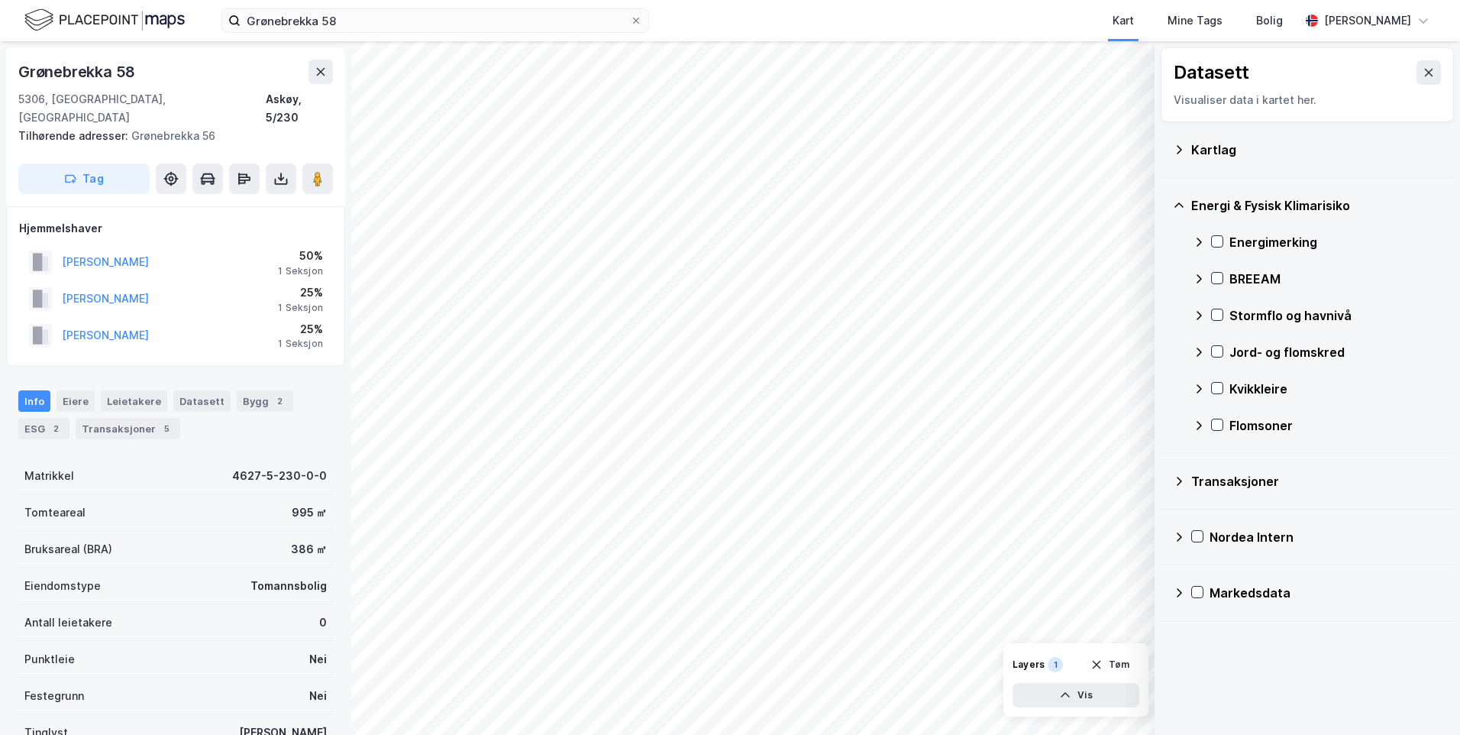 The image size is (1460, 735). I want to click on div: Chat Widget, so click(1422, 698).